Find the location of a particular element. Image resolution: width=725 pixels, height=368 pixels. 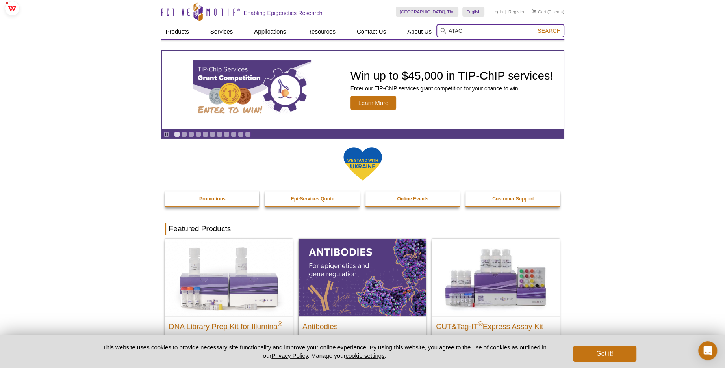

h2: Antibodies is located at coordinates (362, 324).